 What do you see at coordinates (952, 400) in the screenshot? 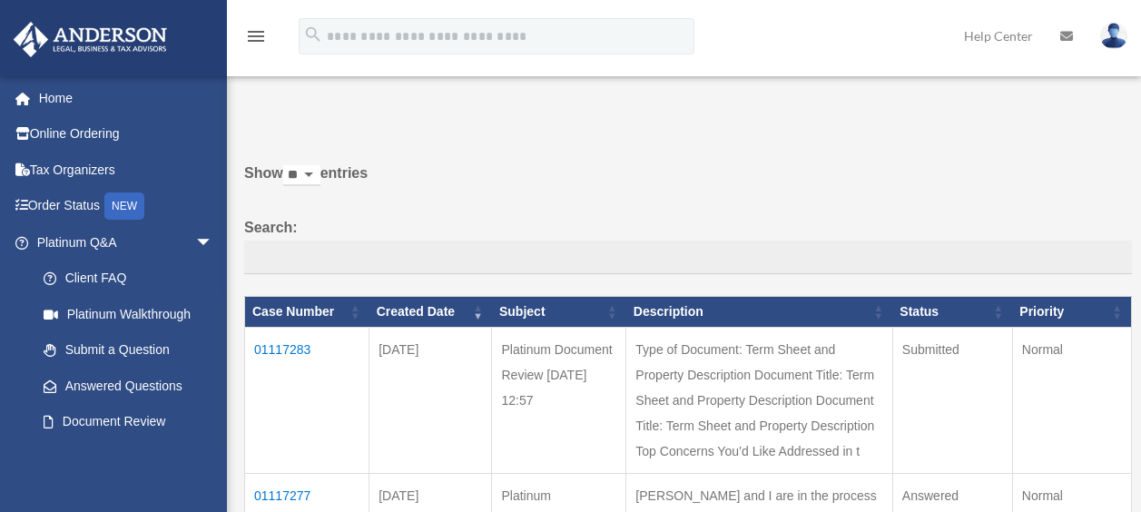
I see `td: Submitted` at bounding box center [952, 400].